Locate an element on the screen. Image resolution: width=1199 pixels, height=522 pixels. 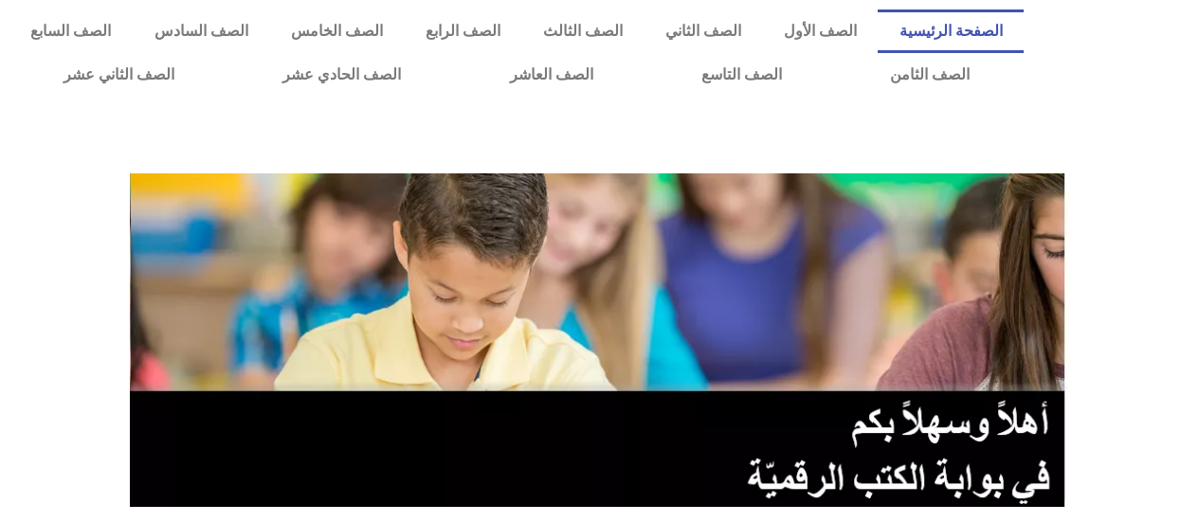
a: الصف الخامس is located at coordinates (337, 31).